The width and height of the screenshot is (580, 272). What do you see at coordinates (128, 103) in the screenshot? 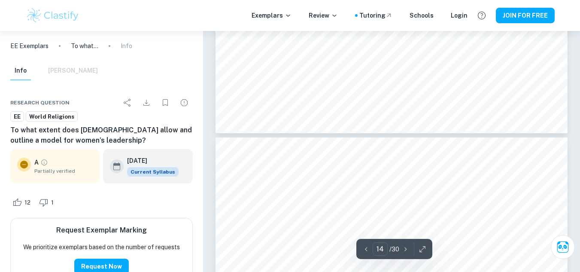
I see `div: Share` at bounding box center [128, 103].